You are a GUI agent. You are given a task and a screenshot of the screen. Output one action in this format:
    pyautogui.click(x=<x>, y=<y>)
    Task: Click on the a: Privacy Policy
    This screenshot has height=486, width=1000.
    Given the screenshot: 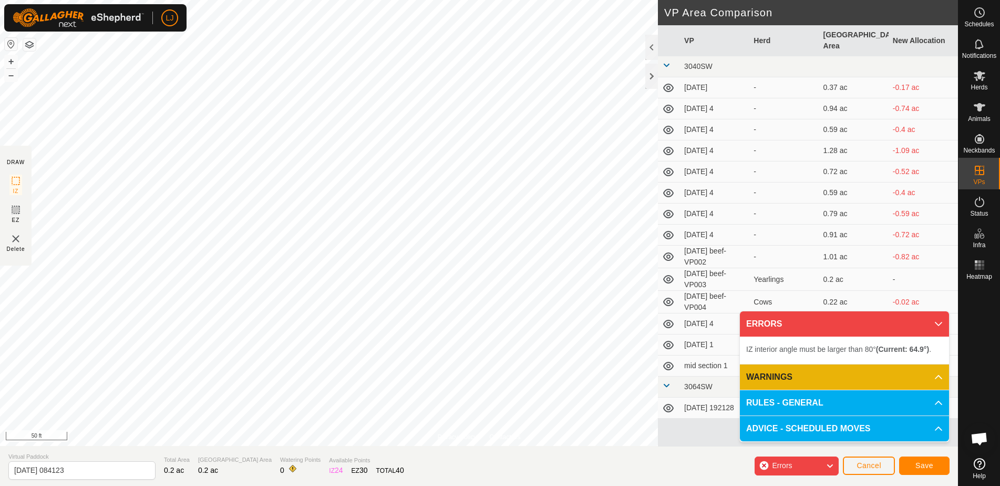 What is the action you would take?
    pyautogui.click(x=457, y=437)
    